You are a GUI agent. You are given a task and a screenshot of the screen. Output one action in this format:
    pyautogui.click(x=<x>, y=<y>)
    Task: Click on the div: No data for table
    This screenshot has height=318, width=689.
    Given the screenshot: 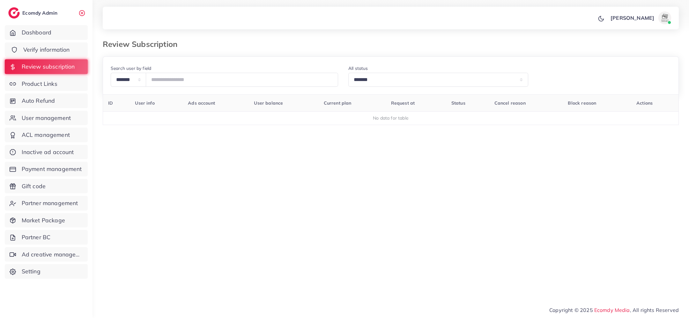 What is the action you would take?
    pyautogui.click(x=391, y=118)
    